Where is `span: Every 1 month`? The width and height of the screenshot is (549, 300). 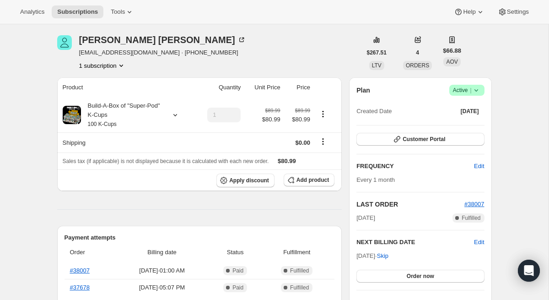 span: Every 1 month is located at coordinates (376, 179).